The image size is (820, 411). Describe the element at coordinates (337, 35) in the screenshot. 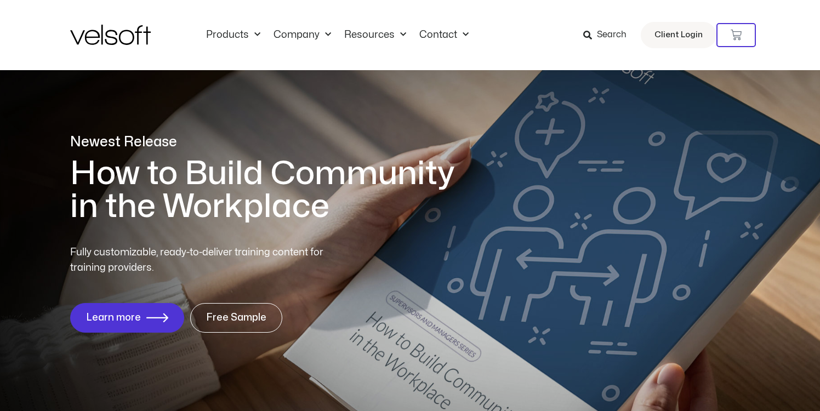

I see `nav: Menu` at that location.